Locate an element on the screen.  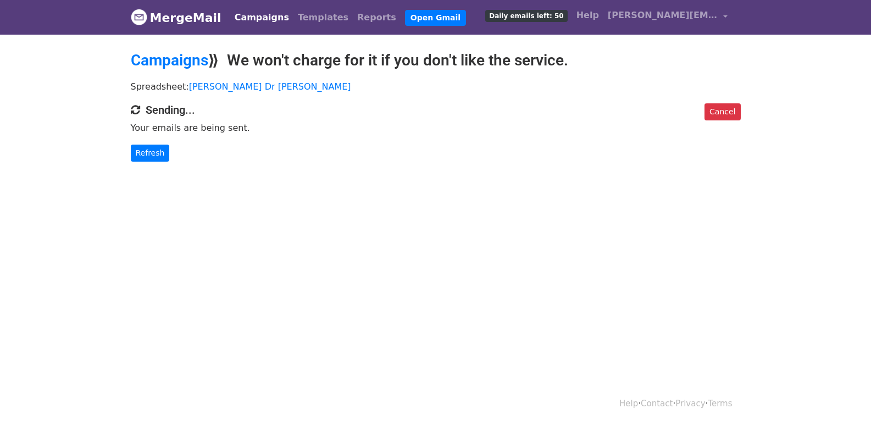
a: Templates is located at coordinates (323, 18).